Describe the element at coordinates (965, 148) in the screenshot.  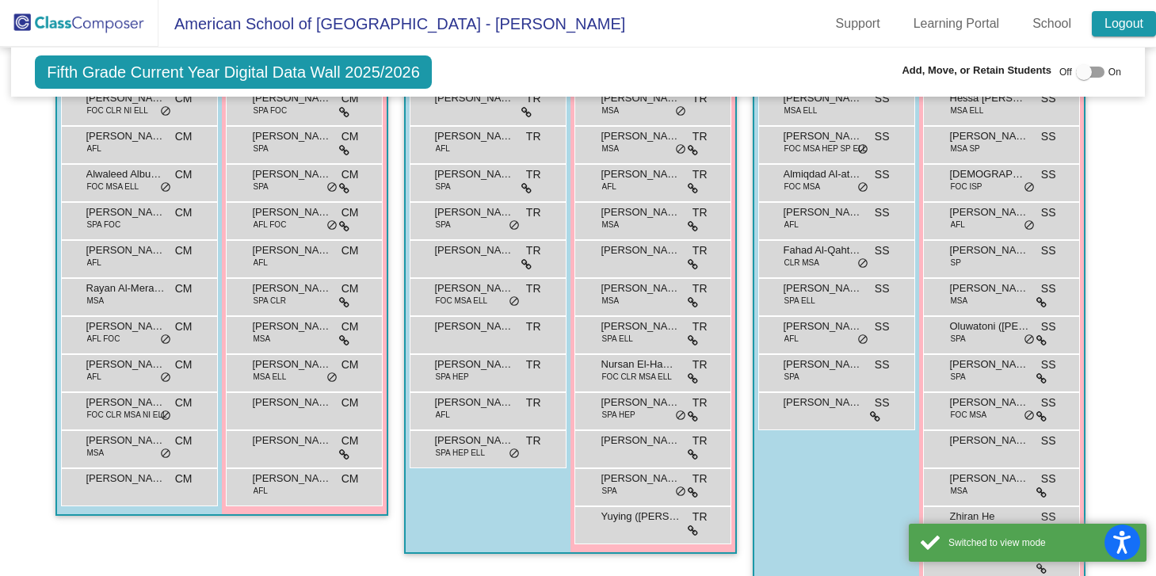
I see `span: MSA SP` at that location.